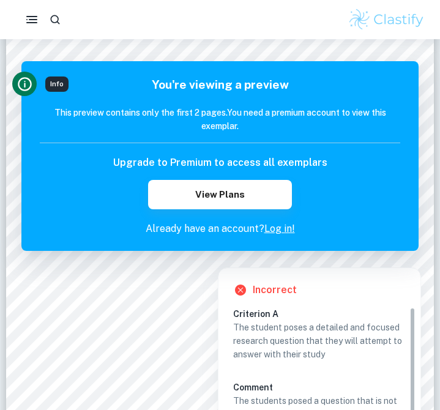 Image resolution: width=440 pixels, height=410 pixels. Describe the element at coordinates (324, 314) in the screenshot. I see `h6: Criterion A` at that location.